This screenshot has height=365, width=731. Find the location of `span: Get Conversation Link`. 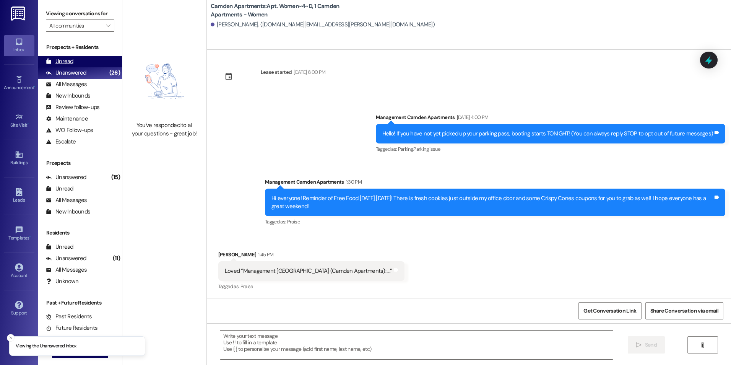

span: Get Conversation Link is located at coordinates (610, 311).